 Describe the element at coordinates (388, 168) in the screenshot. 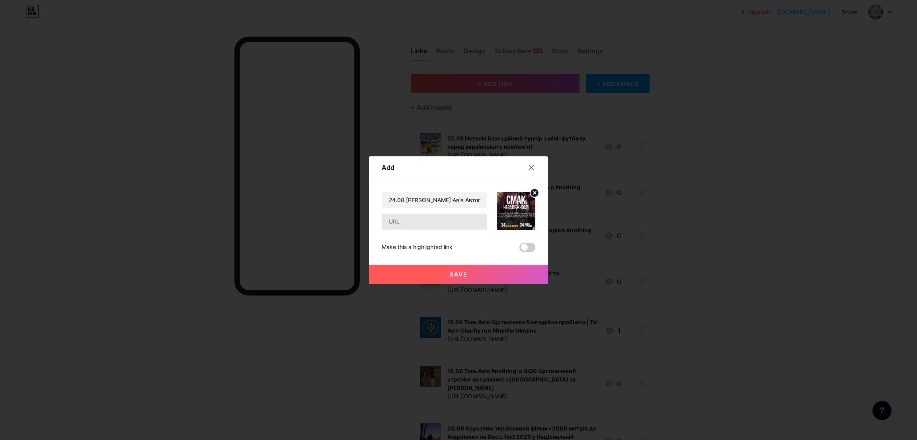

I see `div: Add` at that location.